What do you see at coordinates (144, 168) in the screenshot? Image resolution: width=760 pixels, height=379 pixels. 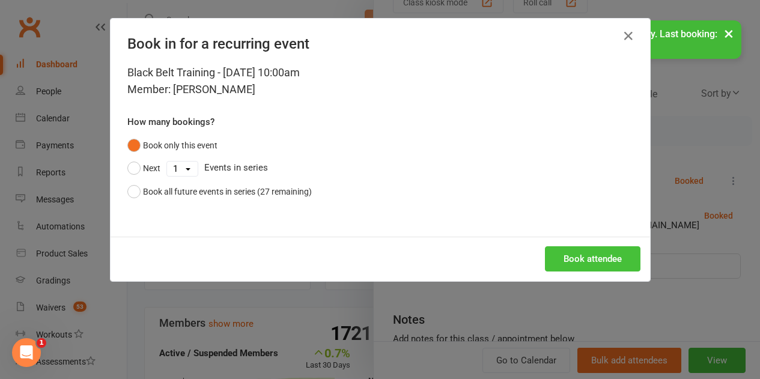 I see `button: Next` at bounding box center [144, 168].